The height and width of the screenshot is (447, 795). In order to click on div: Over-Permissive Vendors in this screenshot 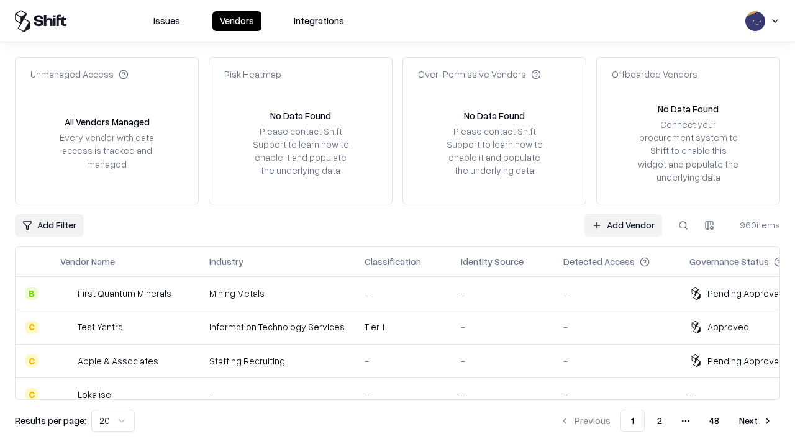, I will do `click(480, 74)`.